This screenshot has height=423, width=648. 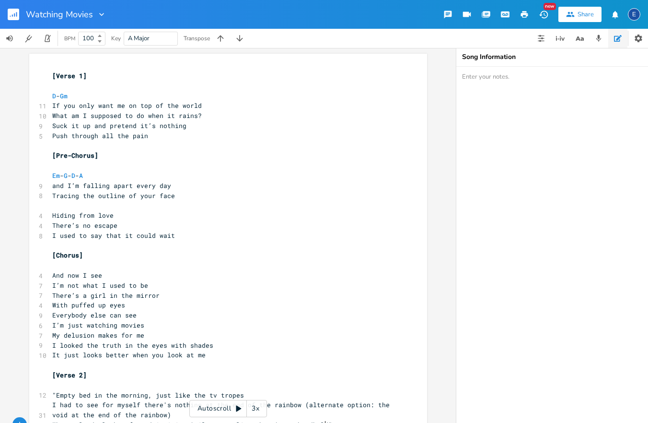 What do you see at coordinates (133, 345) in the screenshot?
I see `span: I looked the truth in the eyes with shades` at bounding box center [133, 345].